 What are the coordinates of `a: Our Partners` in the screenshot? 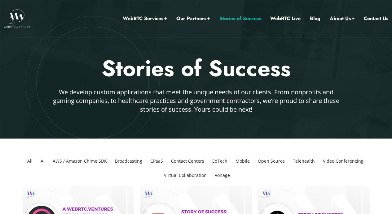 It's located at (193, 19).